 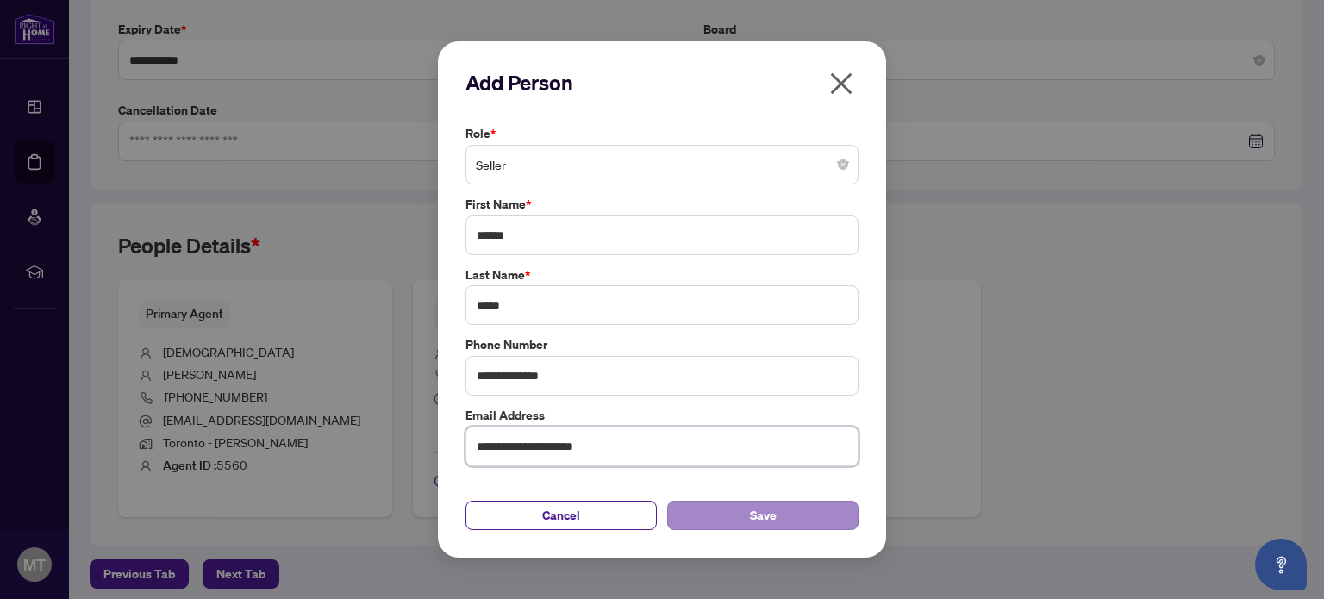 What do you see at coordinates (662, 345) in the screenshot?
I see `label: Phone Number` at bounding box center [662, 345].